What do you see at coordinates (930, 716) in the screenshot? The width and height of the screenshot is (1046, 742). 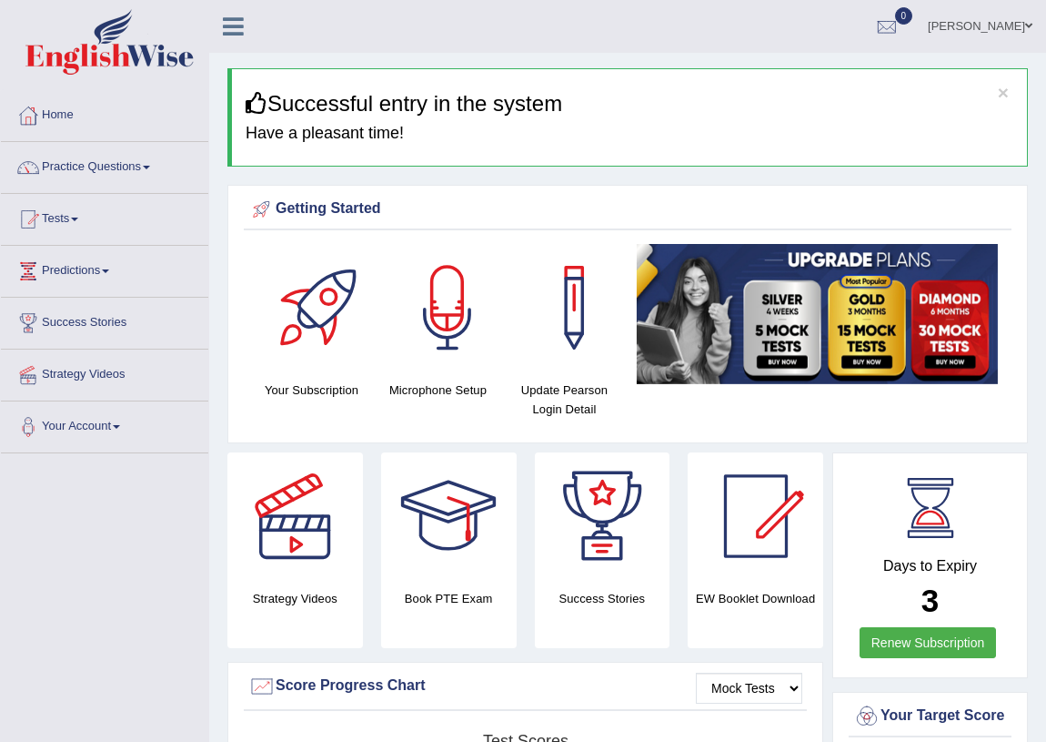 I see `div: Your Target Score` at bounding box center [930, 716].